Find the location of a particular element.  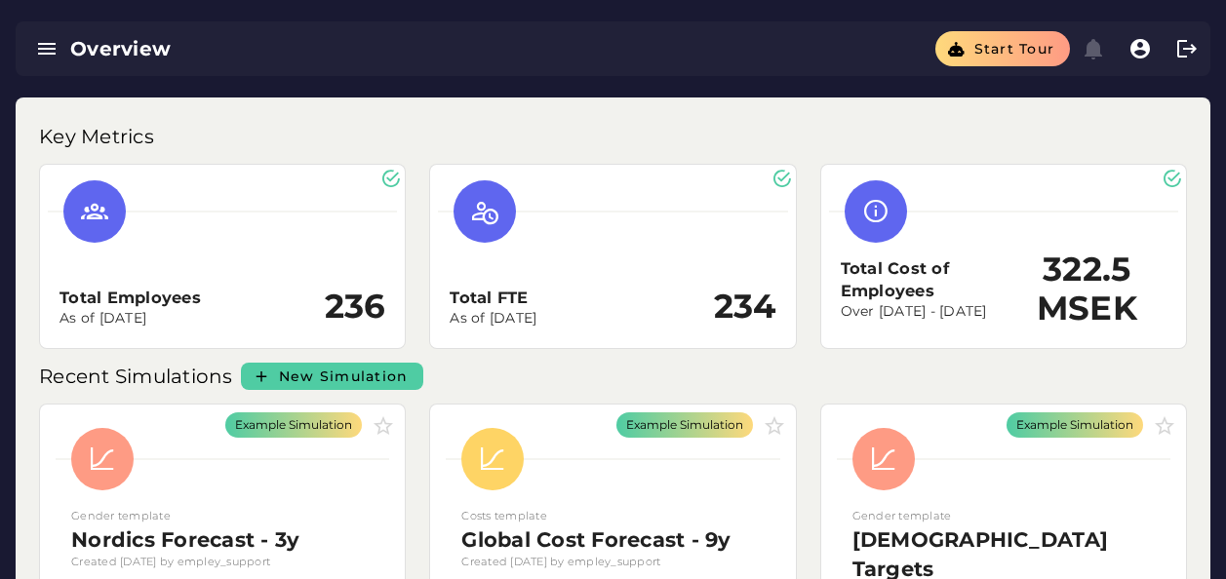

h3: Total Cost of Employees is located at coordinates (924, 280).